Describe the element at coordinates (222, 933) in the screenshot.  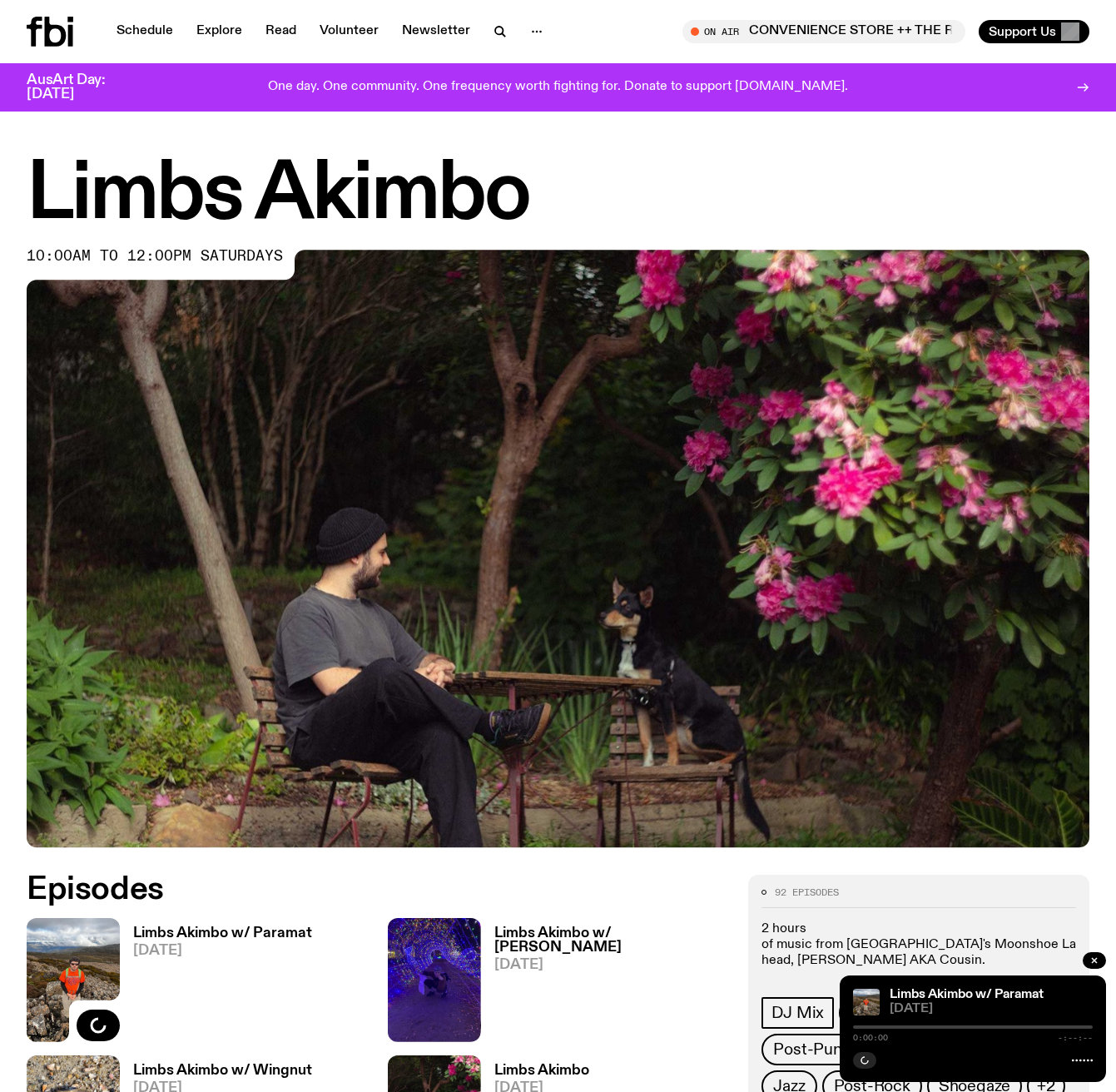
I see `h3: Limbs Akimbo w/ Paramat` at that location.